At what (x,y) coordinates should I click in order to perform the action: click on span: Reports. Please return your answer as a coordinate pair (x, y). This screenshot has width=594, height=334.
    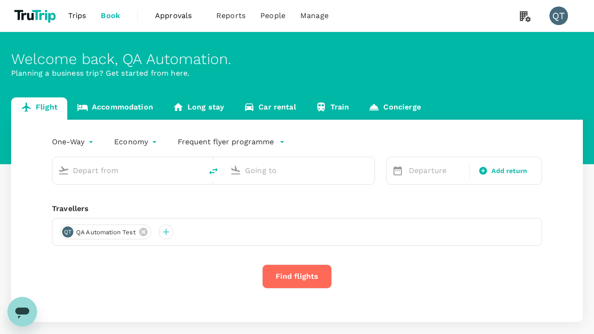
    Looking at the image, I should click on (231, 16).